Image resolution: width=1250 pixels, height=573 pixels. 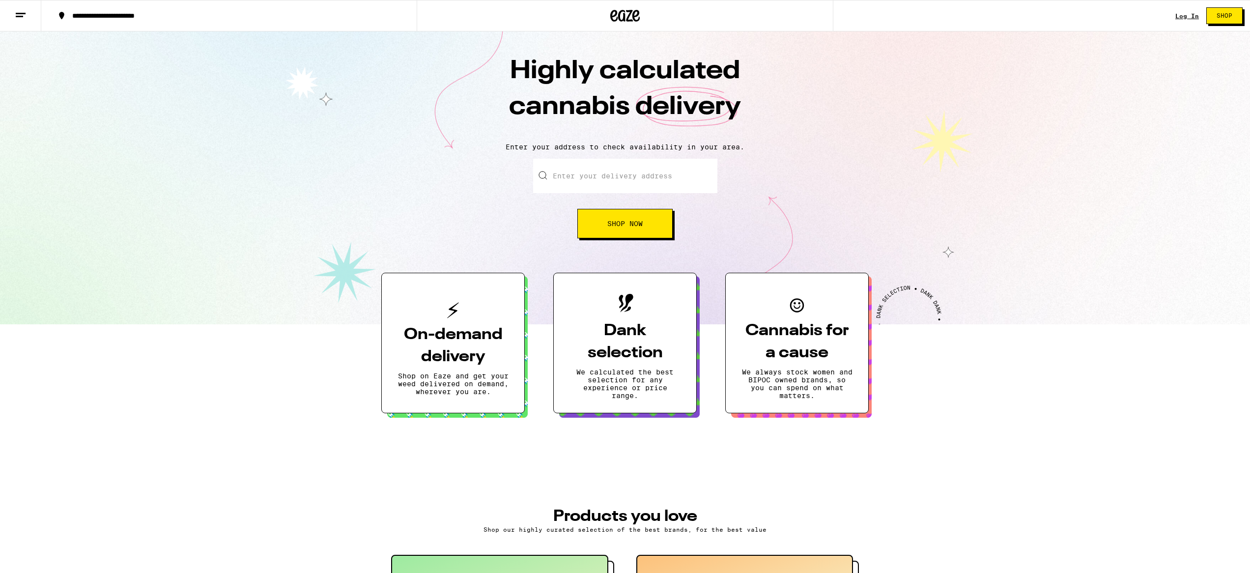 I want to click on p: We calculated the best selection for any experience or price range., so click(x=625, y=384).